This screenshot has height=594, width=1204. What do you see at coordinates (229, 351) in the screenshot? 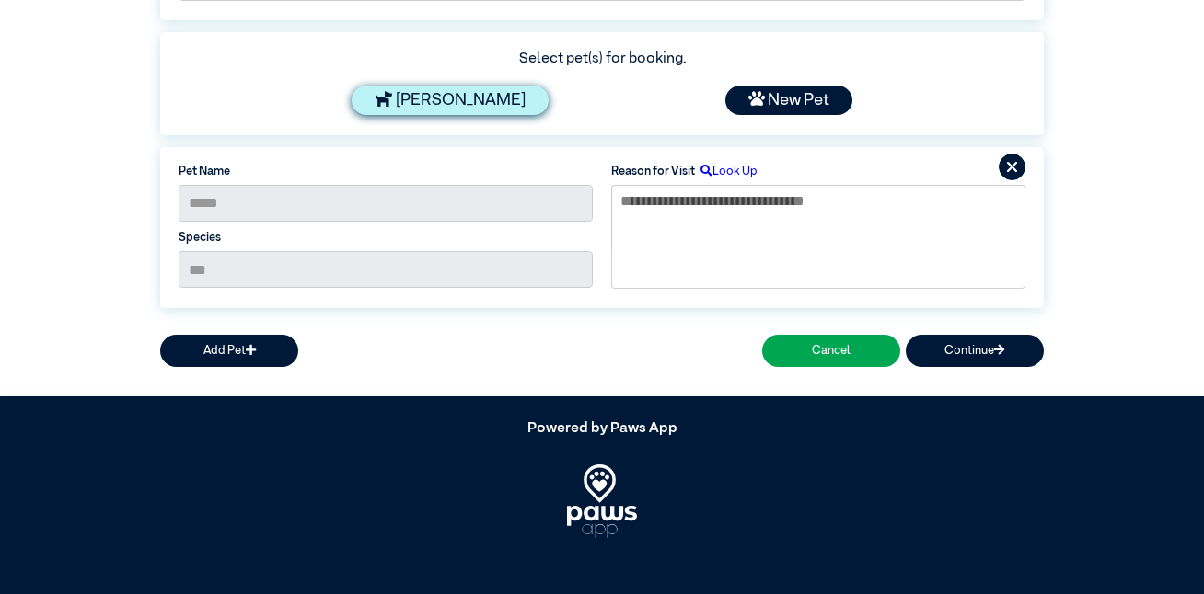
I see `button: Add Pet` at bounding box center [229, 351].